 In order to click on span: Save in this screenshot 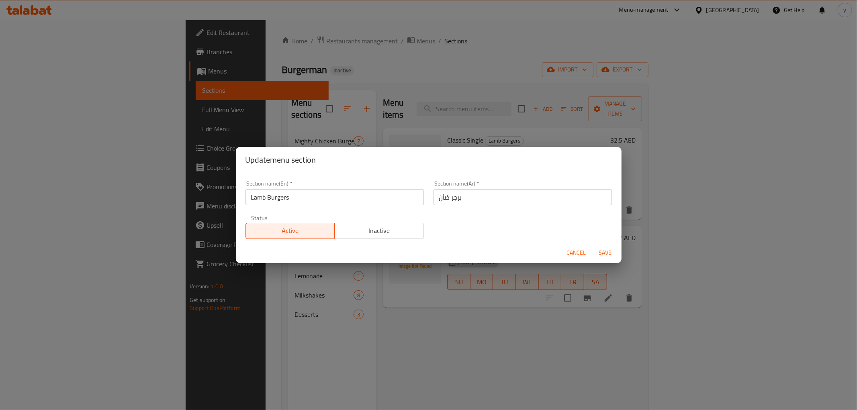, I will do `click(605, 253)`.